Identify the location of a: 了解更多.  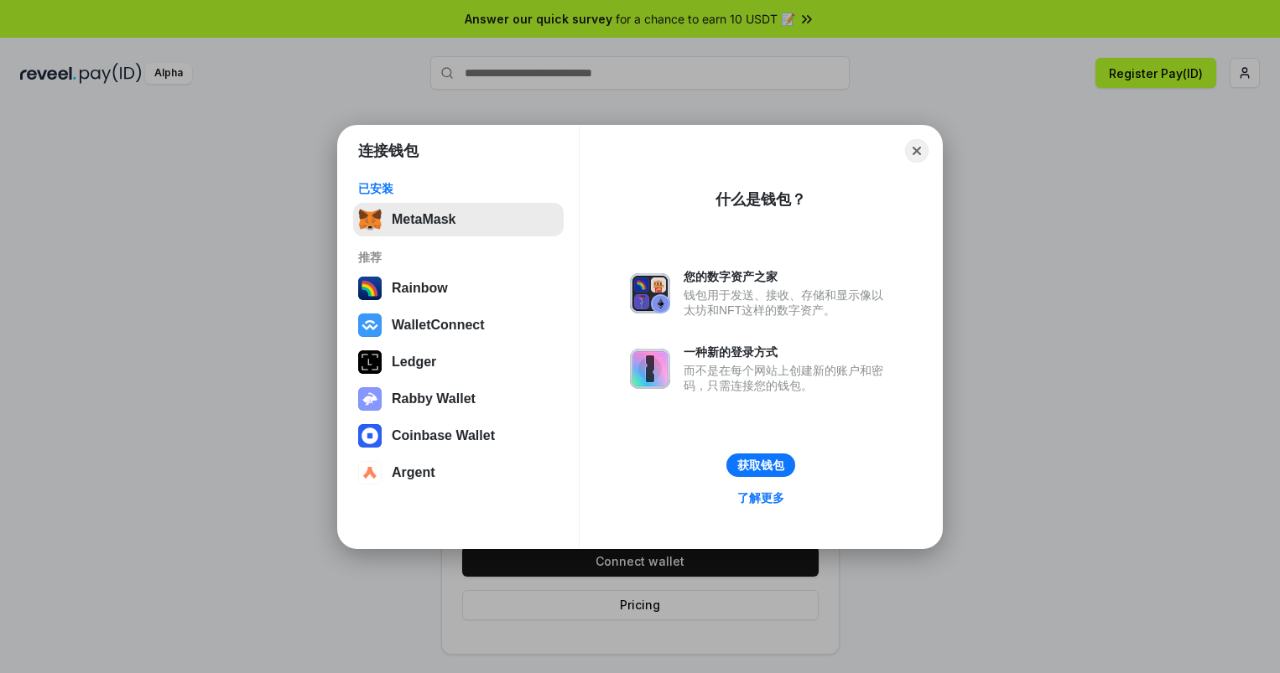
(761, 498).